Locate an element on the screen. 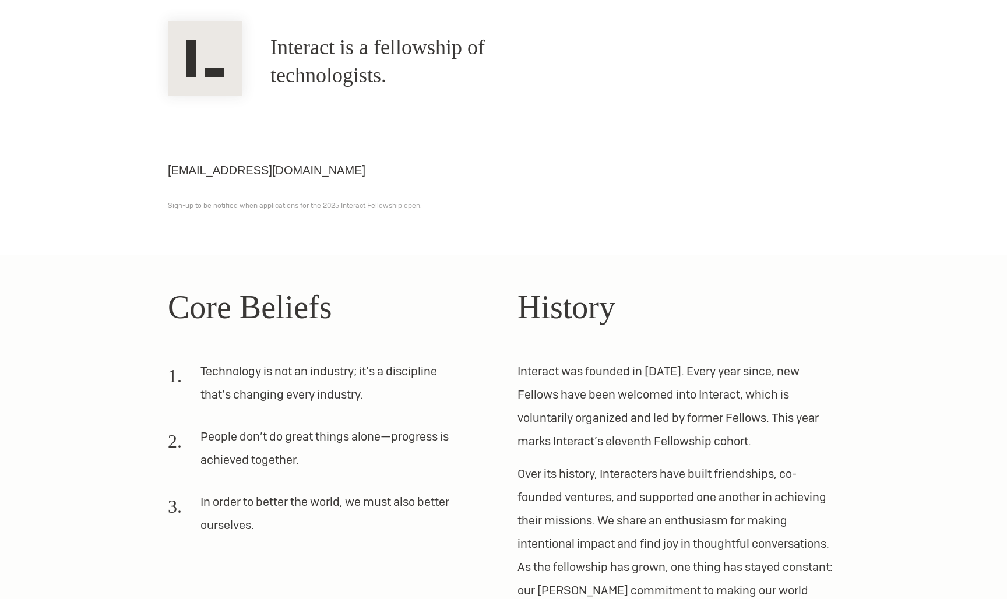 This screenshot has width=1007, height=599. li: Technology is not an industry; it’s a discipline that’s changing every industry. is located at coordinates (315, 388).